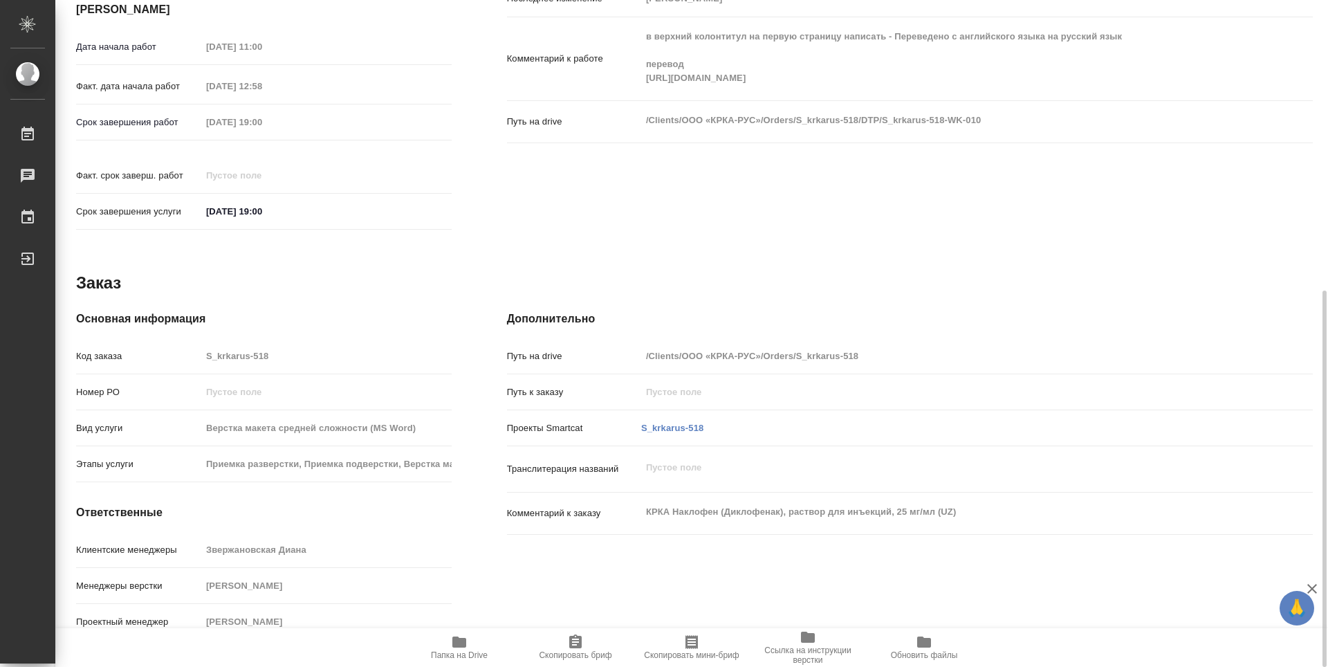  Describe the element at coordinates (138, 586) in the screenshot. I see `p: Менеджеры верстки` at that location.